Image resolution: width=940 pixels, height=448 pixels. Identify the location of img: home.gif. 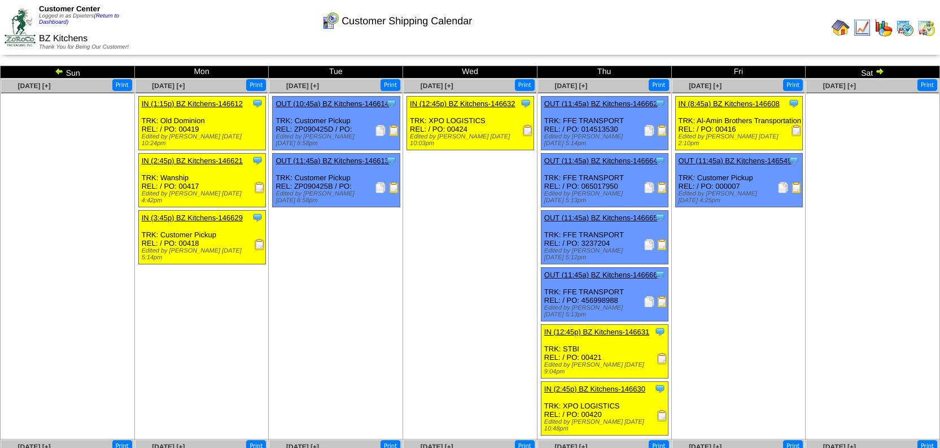
(840, 28).